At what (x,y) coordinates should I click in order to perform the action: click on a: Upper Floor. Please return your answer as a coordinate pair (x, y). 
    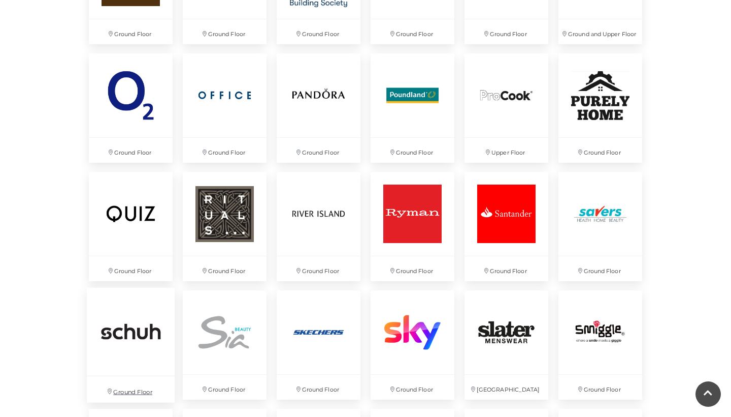
    Looking at the image, I should click on (506, 108).